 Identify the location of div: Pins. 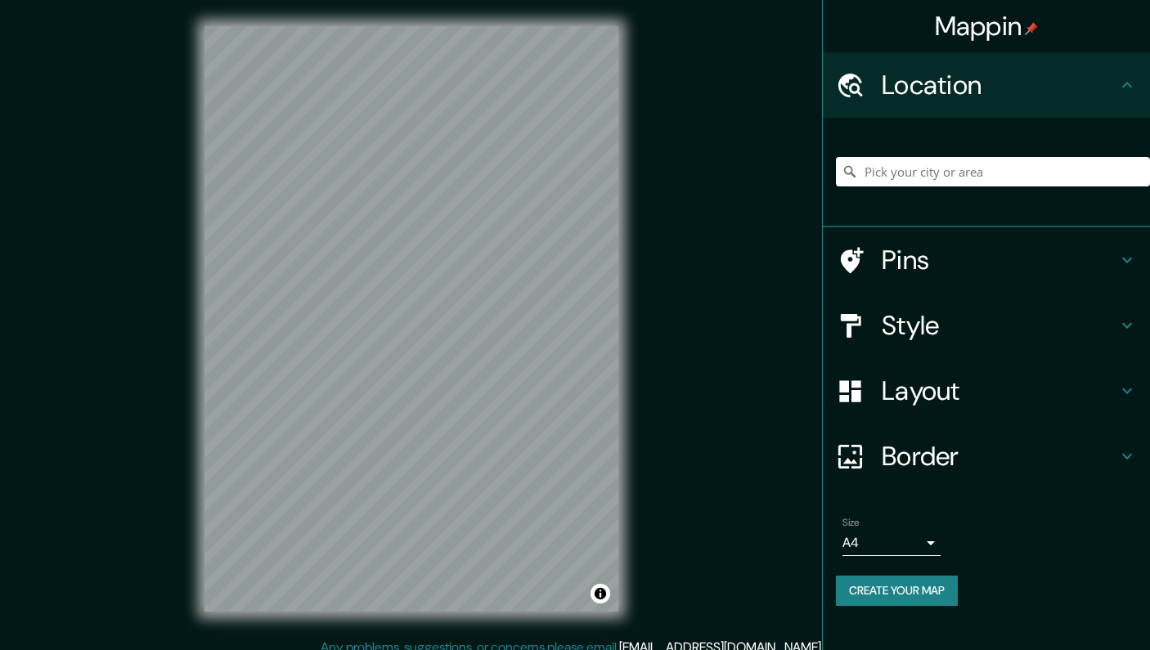
(986, 260).